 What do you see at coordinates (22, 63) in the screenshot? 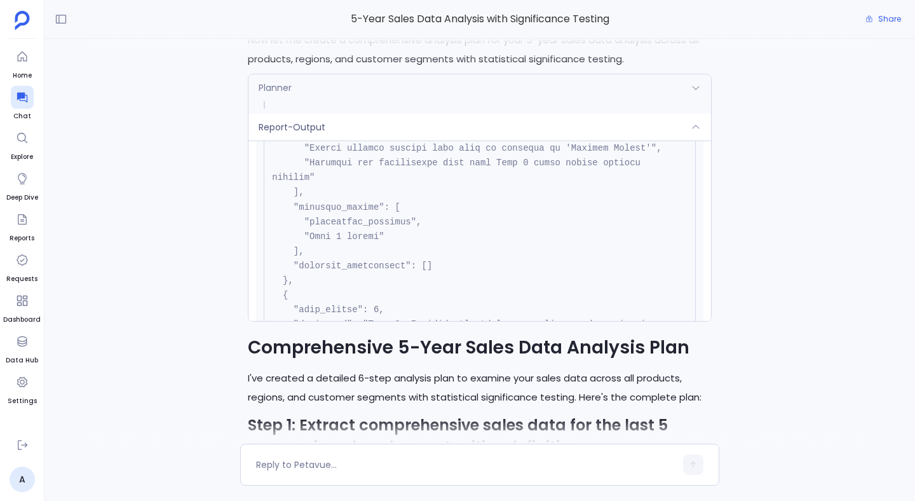
I see `a: Home` at bounding box center [22, 63].